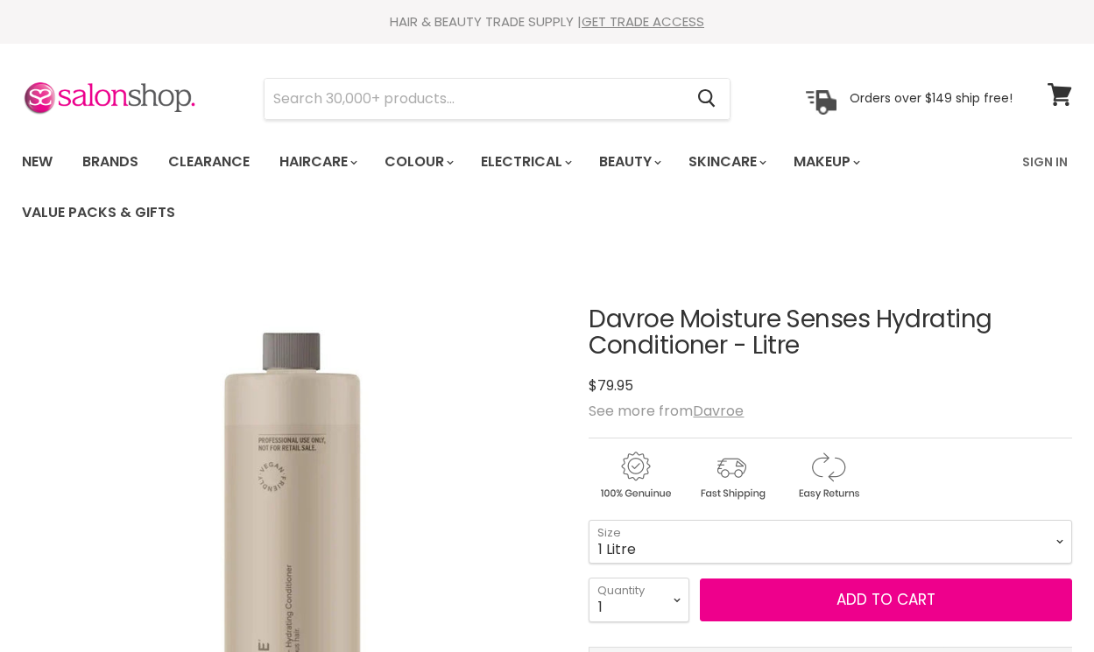 This screenshot has height=652, width=1094. What do you see at coordinates (474, 99) in the screenshot?
I see `input: Search` at bounding box center [474, 99].